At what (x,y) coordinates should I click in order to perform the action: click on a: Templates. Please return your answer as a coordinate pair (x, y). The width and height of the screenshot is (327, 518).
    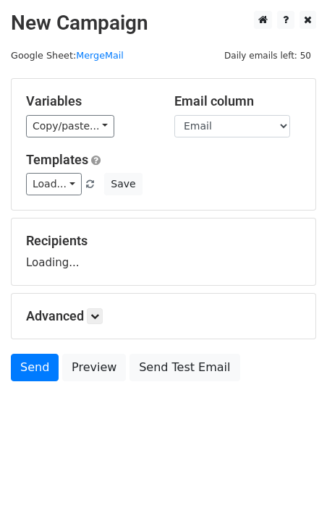
    Looking at the image, I should click on (57, 159).